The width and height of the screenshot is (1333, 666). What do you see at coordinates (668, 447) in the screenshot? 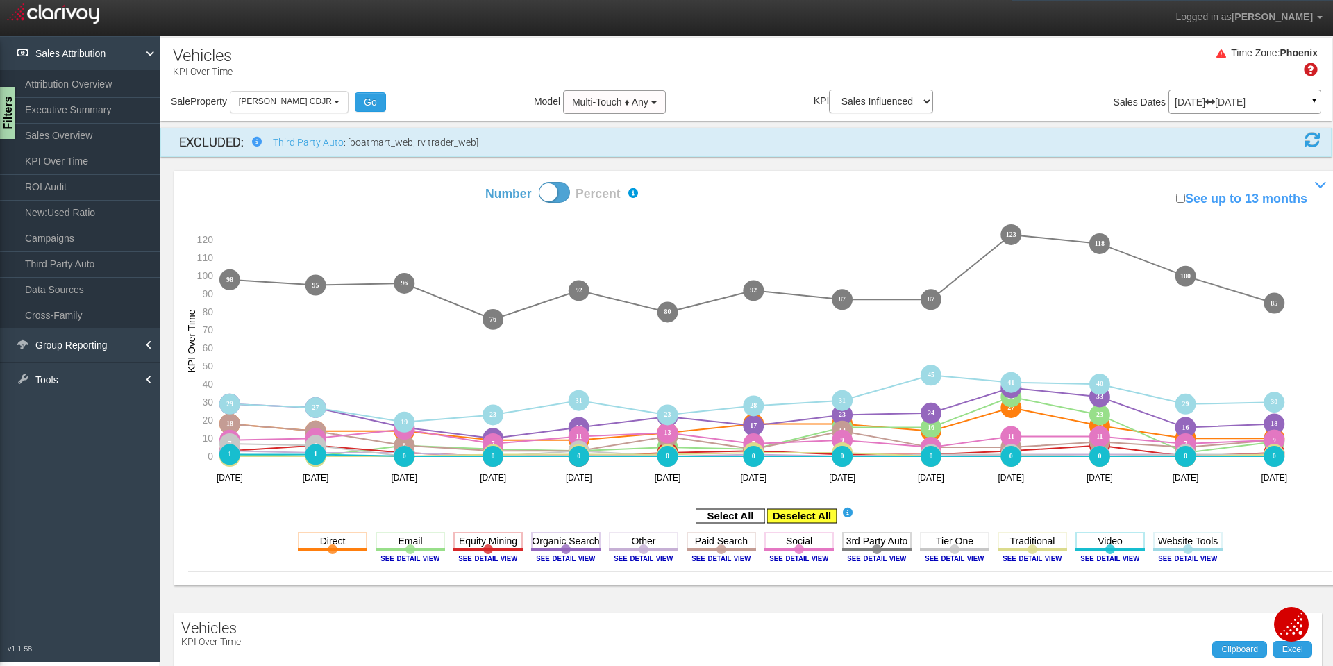
I see `text: 5` at bounding box center [668, 447].